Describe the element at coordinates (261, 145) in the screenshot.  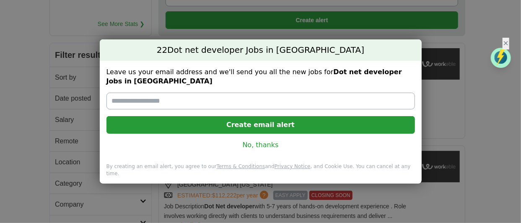
I see `a: No, thanks` at that location.